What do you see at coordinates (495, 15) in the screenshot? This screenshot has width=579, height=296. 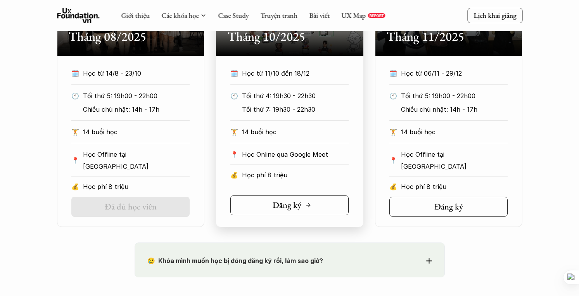 I see `a: Lịch khai giảng` at bounding box center [495, 15].